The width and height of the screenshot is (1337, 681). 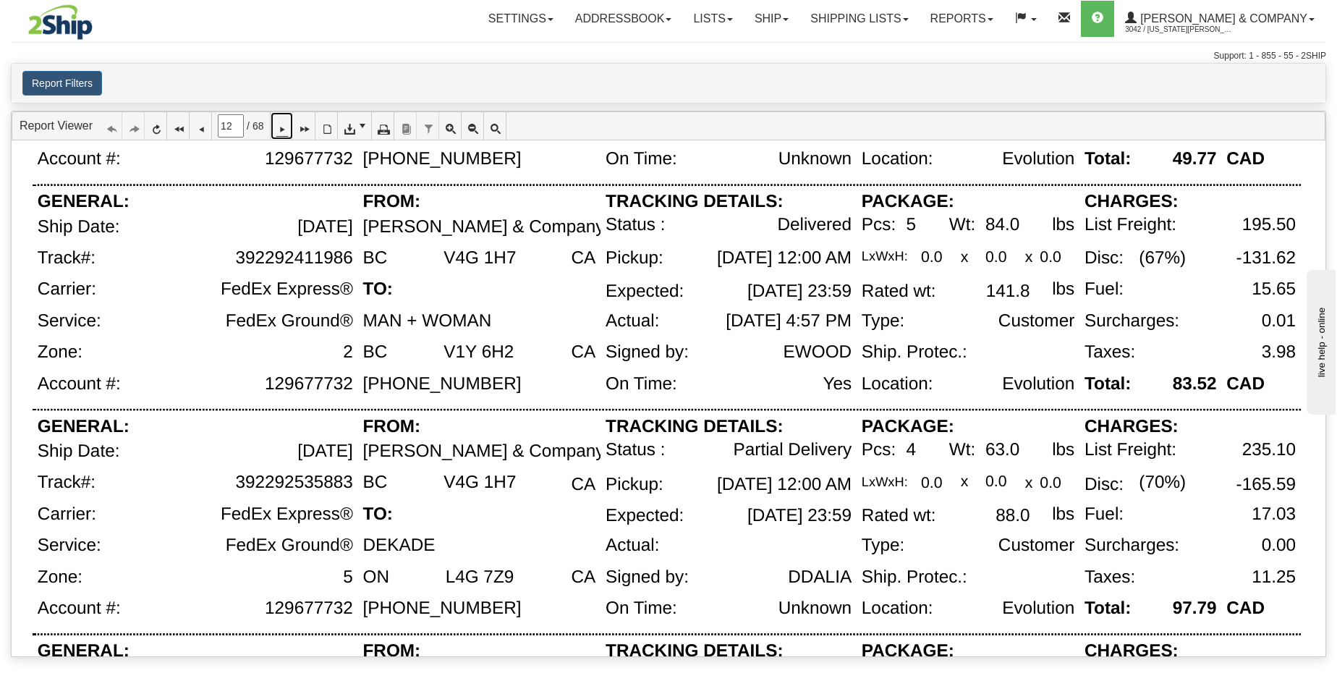 I want to click on a: Toggle Print Preview, so click(x=326, y=126).